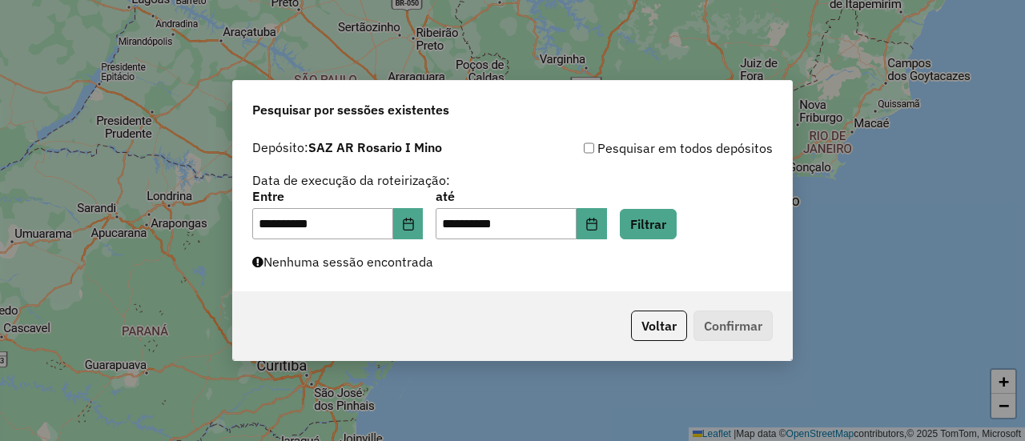  I want to click on span: Pesquisar por sessões existentes, so click(351, 110).